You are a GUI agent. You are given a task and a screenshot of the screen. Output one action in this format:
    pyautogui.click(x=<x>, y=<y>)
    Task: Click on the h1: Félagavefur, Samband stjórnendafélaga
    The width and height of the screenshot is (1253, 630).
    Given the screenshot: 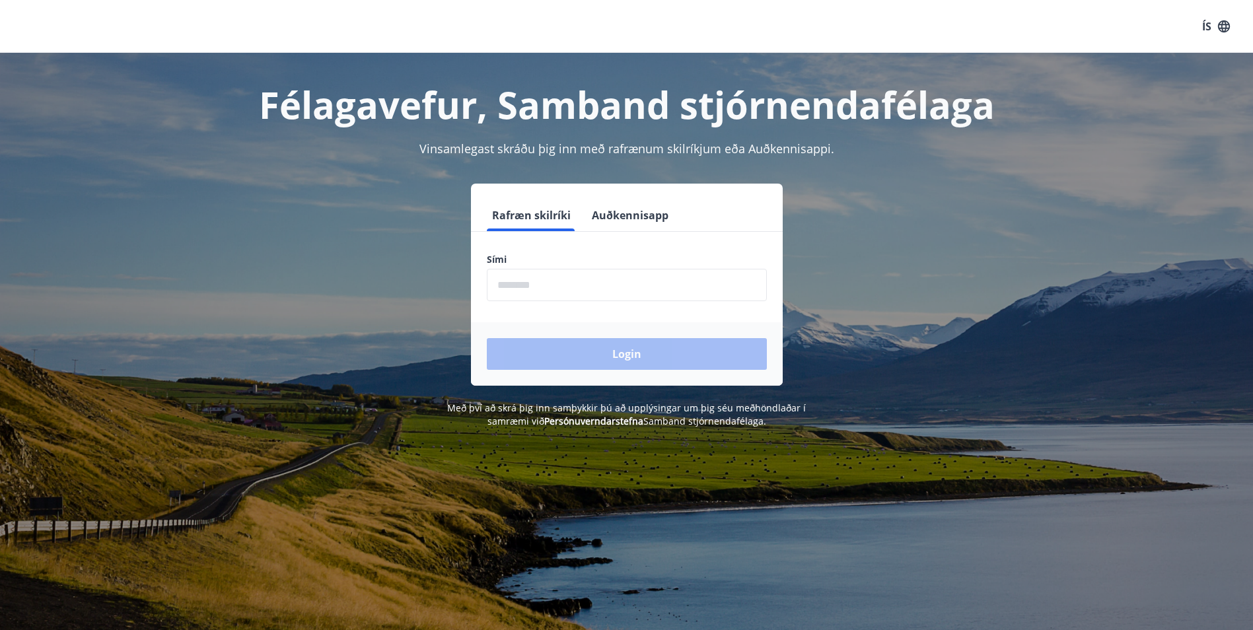 What is the action you would take?
    pyautogui.click(x=627, y=104)
    